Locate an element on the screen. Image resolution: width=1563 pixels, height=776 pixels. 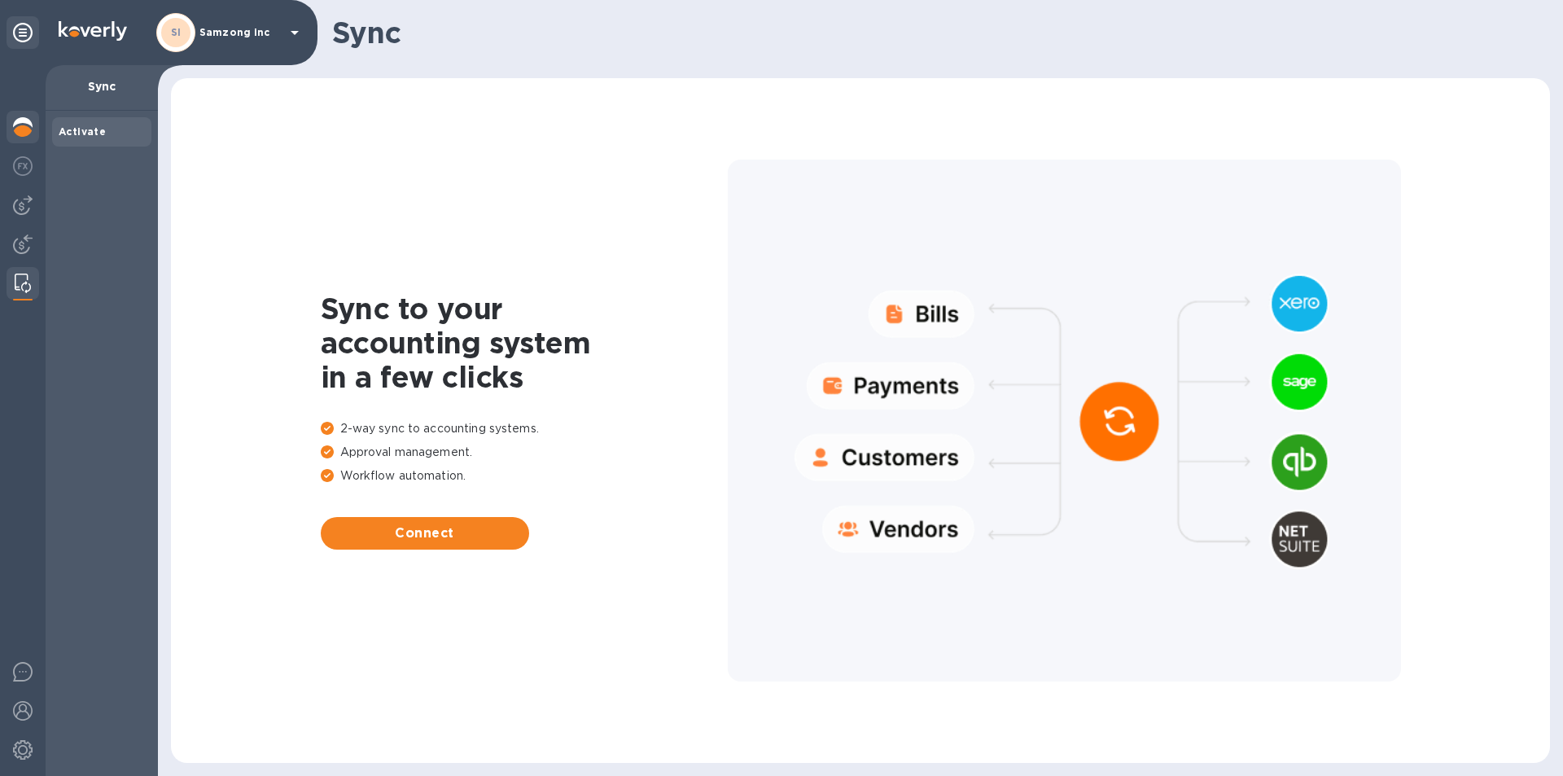
img: Logo is located at coordinates (93, 31).